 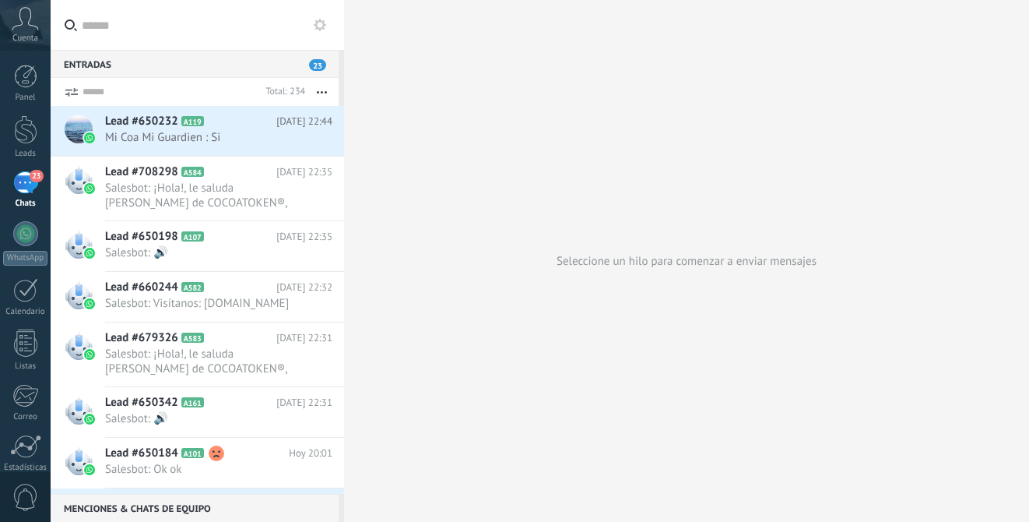 What do you see at coordinates (142, 338) in the screenshot?
I see `span: Lead #679326` at bounding box center [142, 338].